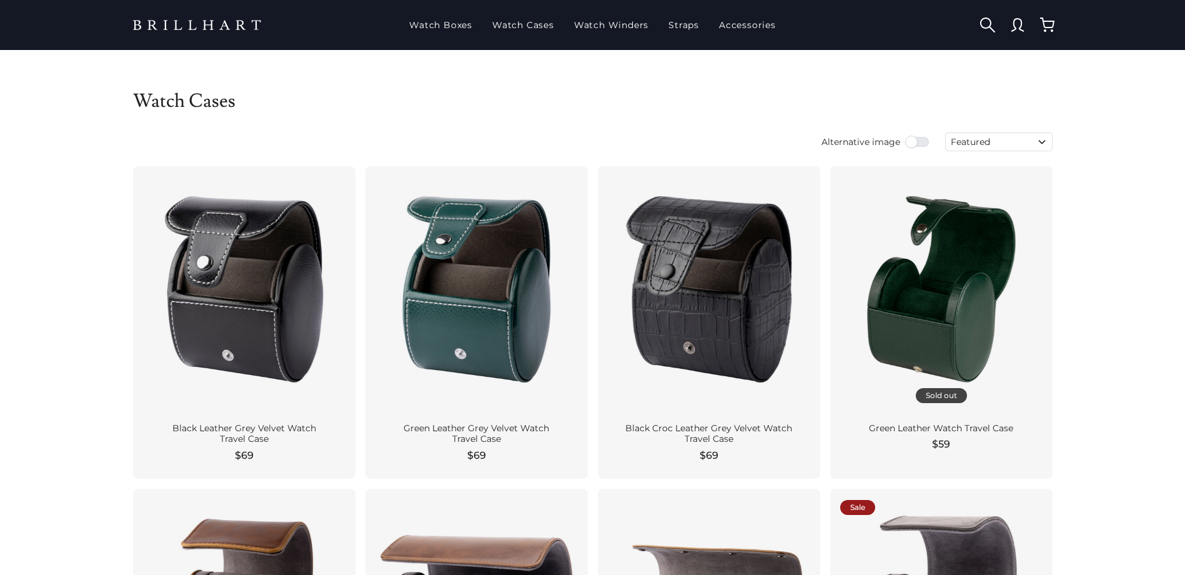  I want to click on div: Green Leather Grey Velvet Watch Travel Case, so click(476, 433).